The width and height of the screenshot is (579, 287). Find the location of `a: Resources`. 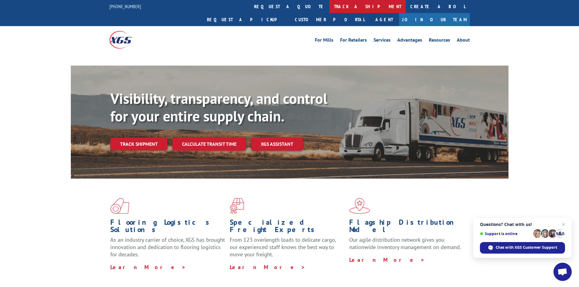

a: Resources is located at coordinates (440, 41).